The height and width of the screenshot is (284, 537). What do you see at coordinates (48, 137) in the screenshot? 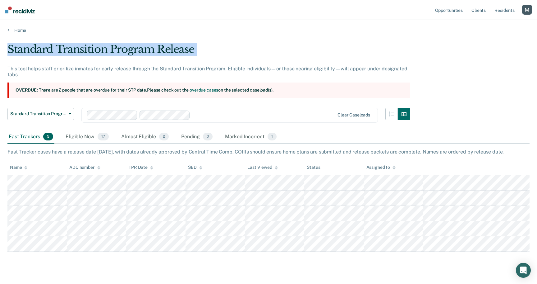
I see `span: 5` at bounding box center [48, 137].